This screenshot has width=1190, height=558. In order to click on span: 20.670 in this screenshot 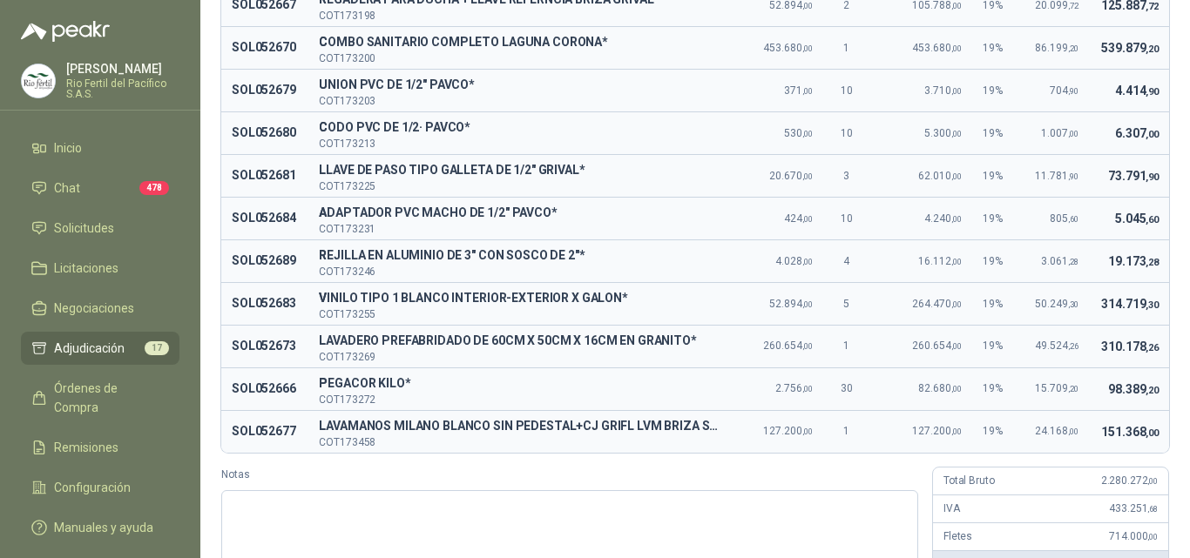, I will do `click(791, 176)`.